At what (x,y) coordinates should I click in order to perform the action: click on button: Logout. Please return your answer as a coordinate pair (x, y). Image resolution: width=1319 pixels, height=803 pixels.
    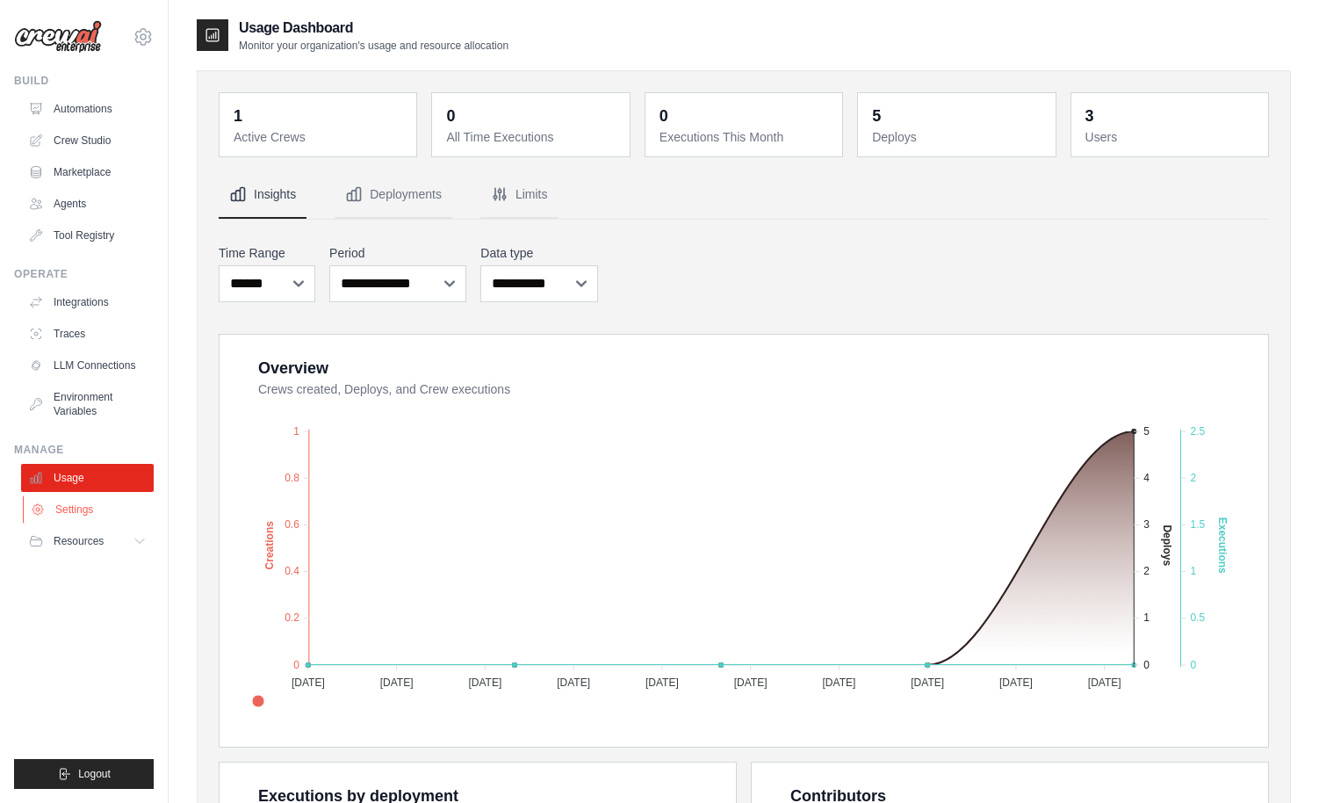
    Looking at the image, I should click on (83, 774).